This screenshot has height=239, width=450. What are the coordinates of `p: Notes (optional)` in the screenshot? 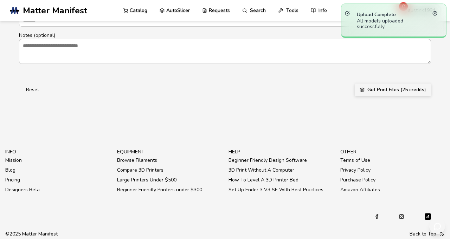 It's located at (225, 35).